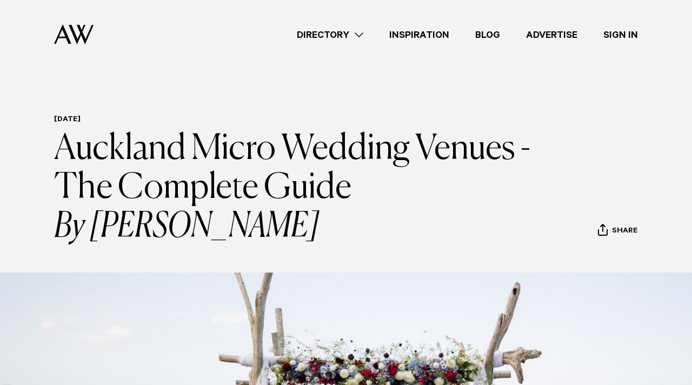  I want to click on a: Inspiration, so click(419, 35).